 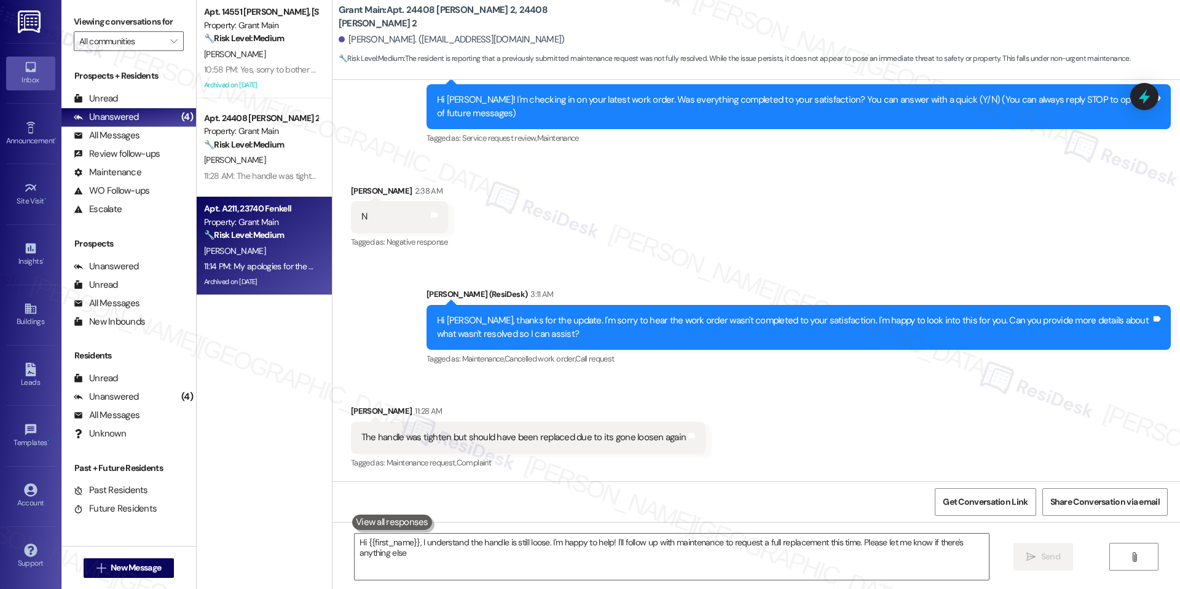 What do you see at coordinates (111, 490) in the screenshot?
I see `div: Past Residents` at bounding box center [111, 490].